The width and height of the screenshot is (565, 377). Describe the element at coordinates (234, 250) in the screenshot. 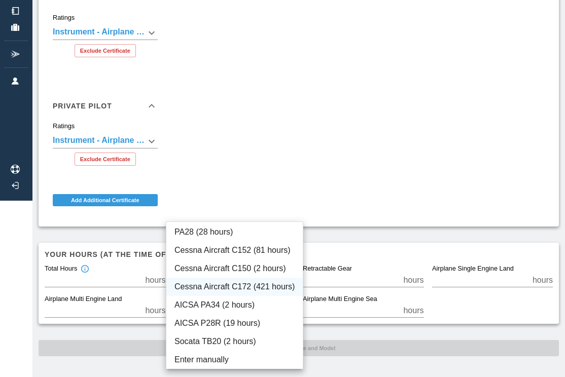

I see `li: Cessna Aircraft C152 (81 hours)` at that location.